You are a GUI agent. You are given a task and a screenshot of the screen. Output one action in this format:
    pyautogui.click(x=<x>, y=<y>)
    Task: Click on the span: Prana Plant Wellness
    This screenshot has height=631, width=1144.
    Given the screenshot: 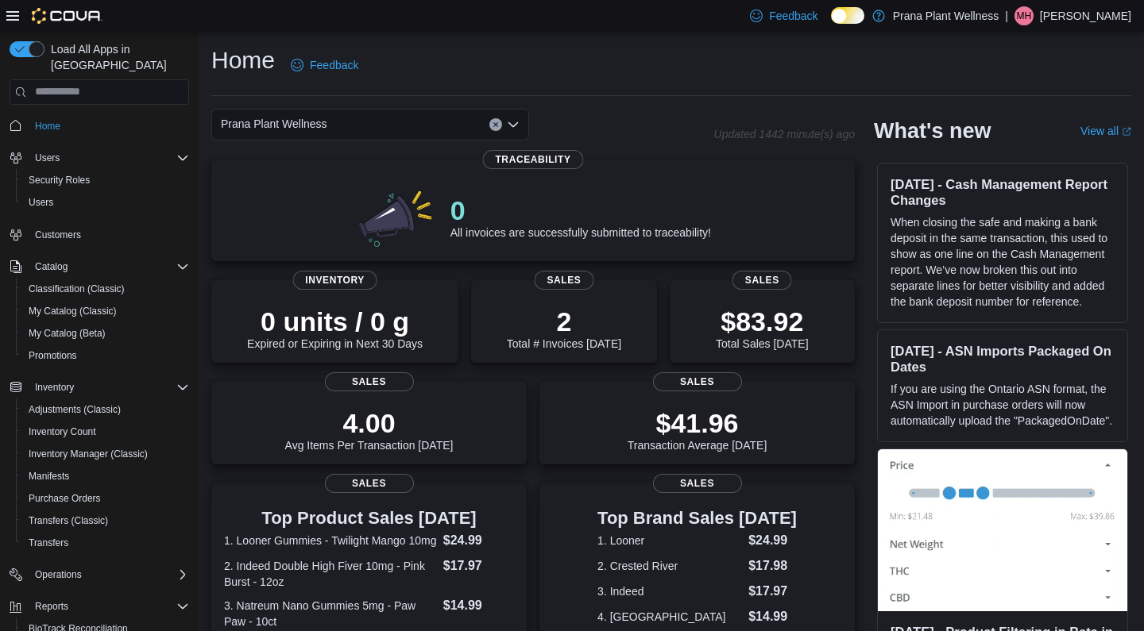 What is the action you would take?
    pyautogui.click(x=274, y=124)
    